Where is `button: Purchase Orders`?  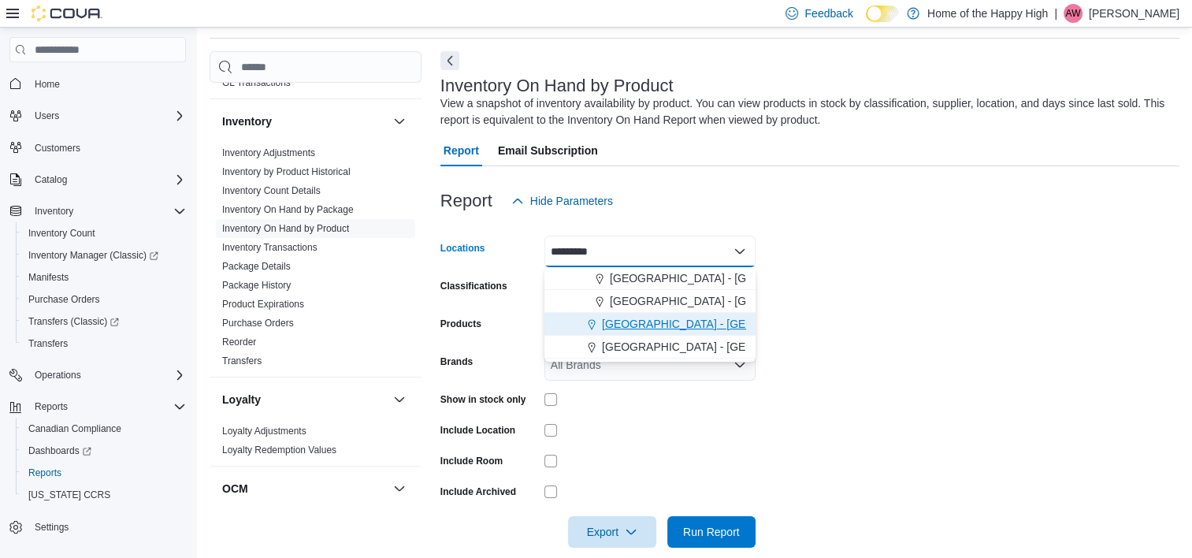 button: Purchase Orders is located at coordinates (104, 299).